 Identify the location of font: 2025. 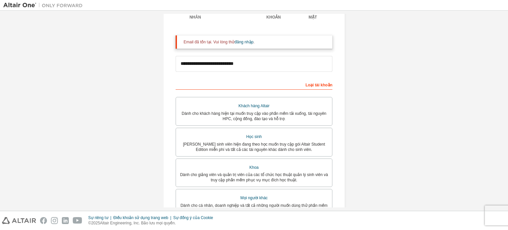
(96, 223).